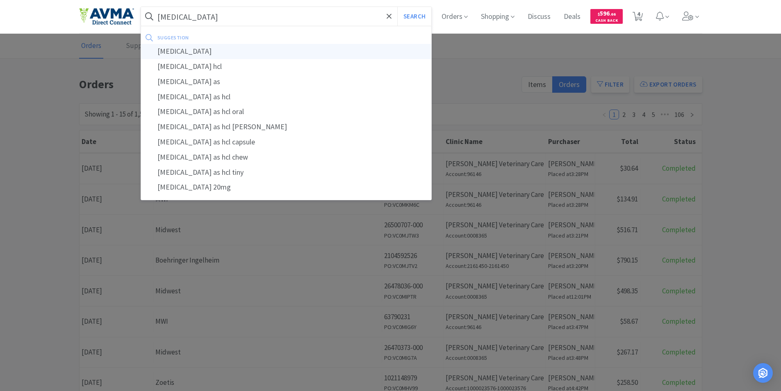  Describe the element at coordinates (613, 14) in the screenshot. I see `span: . 66` at that location.